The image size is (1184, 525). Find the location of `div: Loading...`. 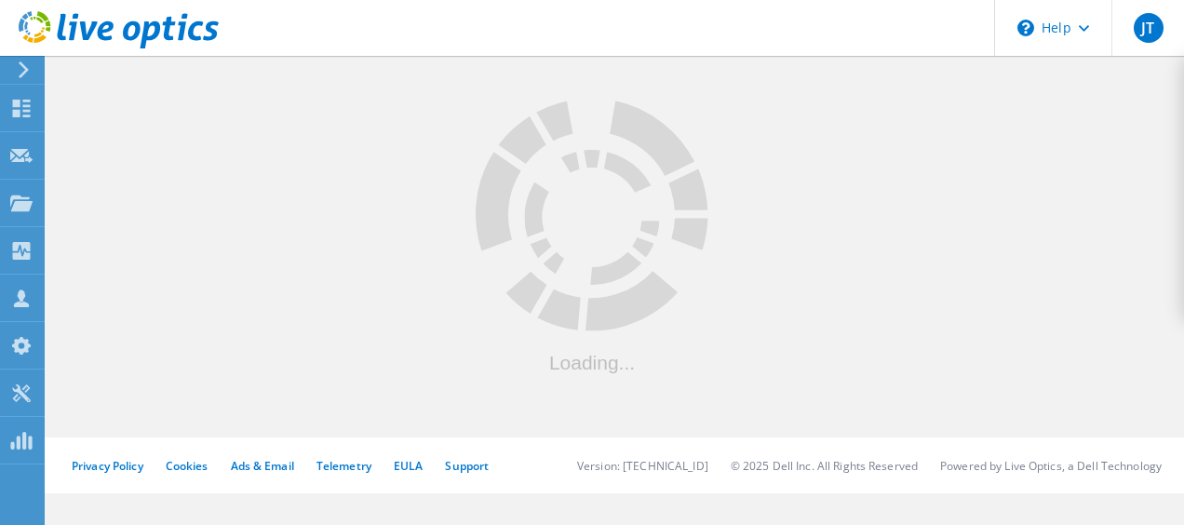

div: Loading... is located at coordinates (592, 361).